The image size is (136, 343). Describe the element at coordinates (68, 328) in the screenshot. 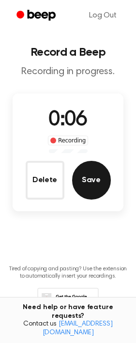

I see `span: Contact us` at that location.